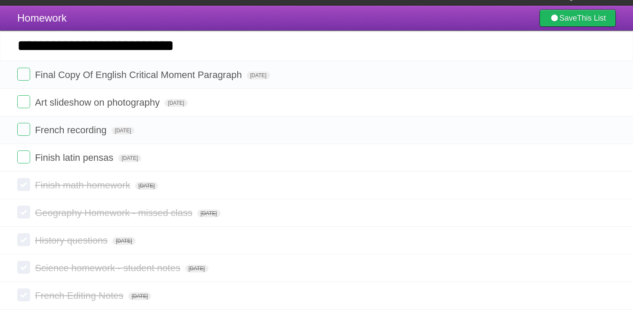  Describe the element at coordinates (80, 295) in the screenshot. I see `span: French Editing Notes` at that location.